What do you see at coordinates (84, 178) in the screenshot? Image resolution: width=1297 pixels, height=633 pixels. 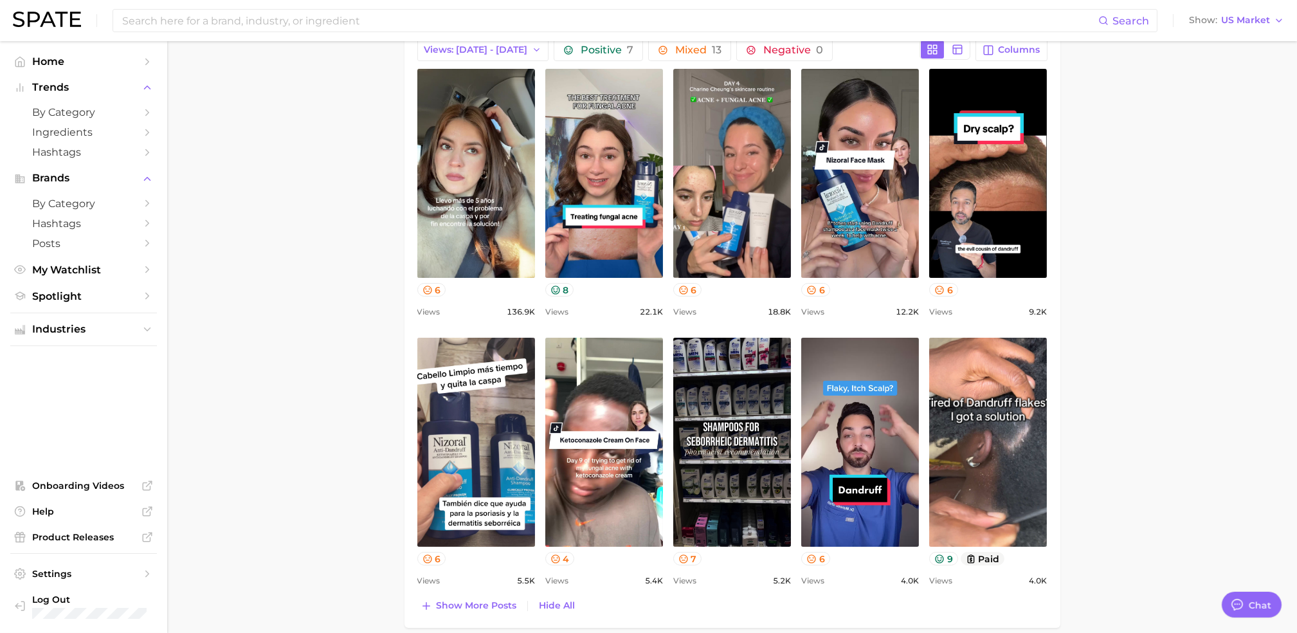 I see `button: Brands` at bounding box center [84, 178].